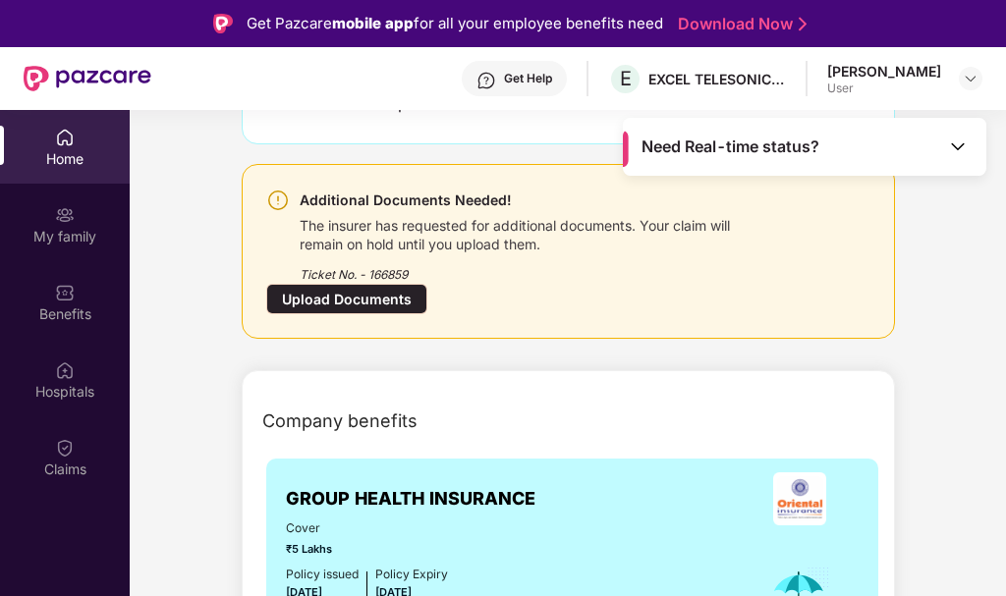 Image resolution: width=1006 pixels, height=596 pixels. What do you see at coordinates (366, 528) in the screenshot?
I see `span: Cover` at bounding box center [366, 528].